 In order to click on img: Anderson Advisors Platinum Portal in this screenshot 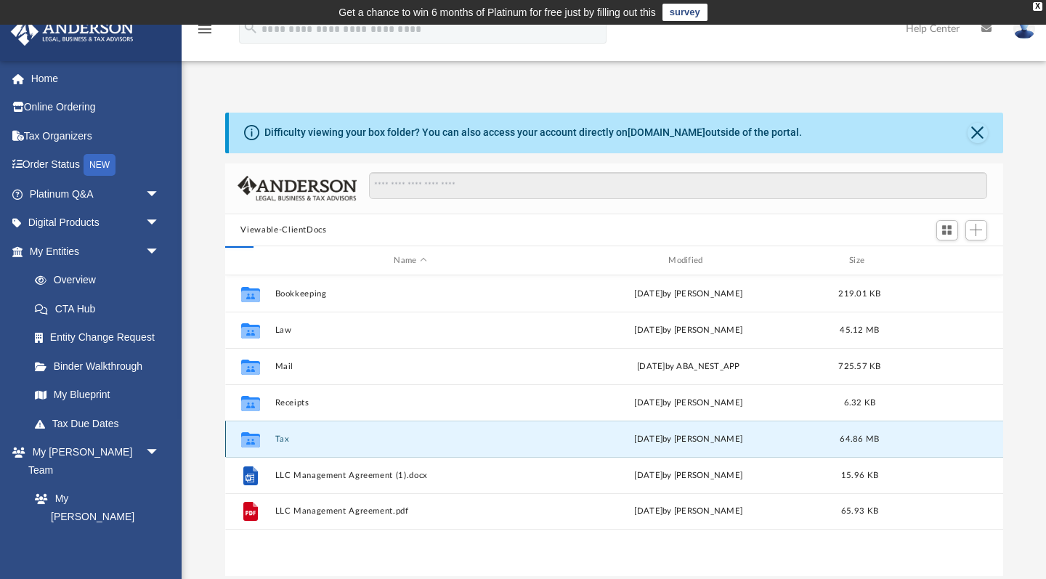, I will do `click(72, 31)`.